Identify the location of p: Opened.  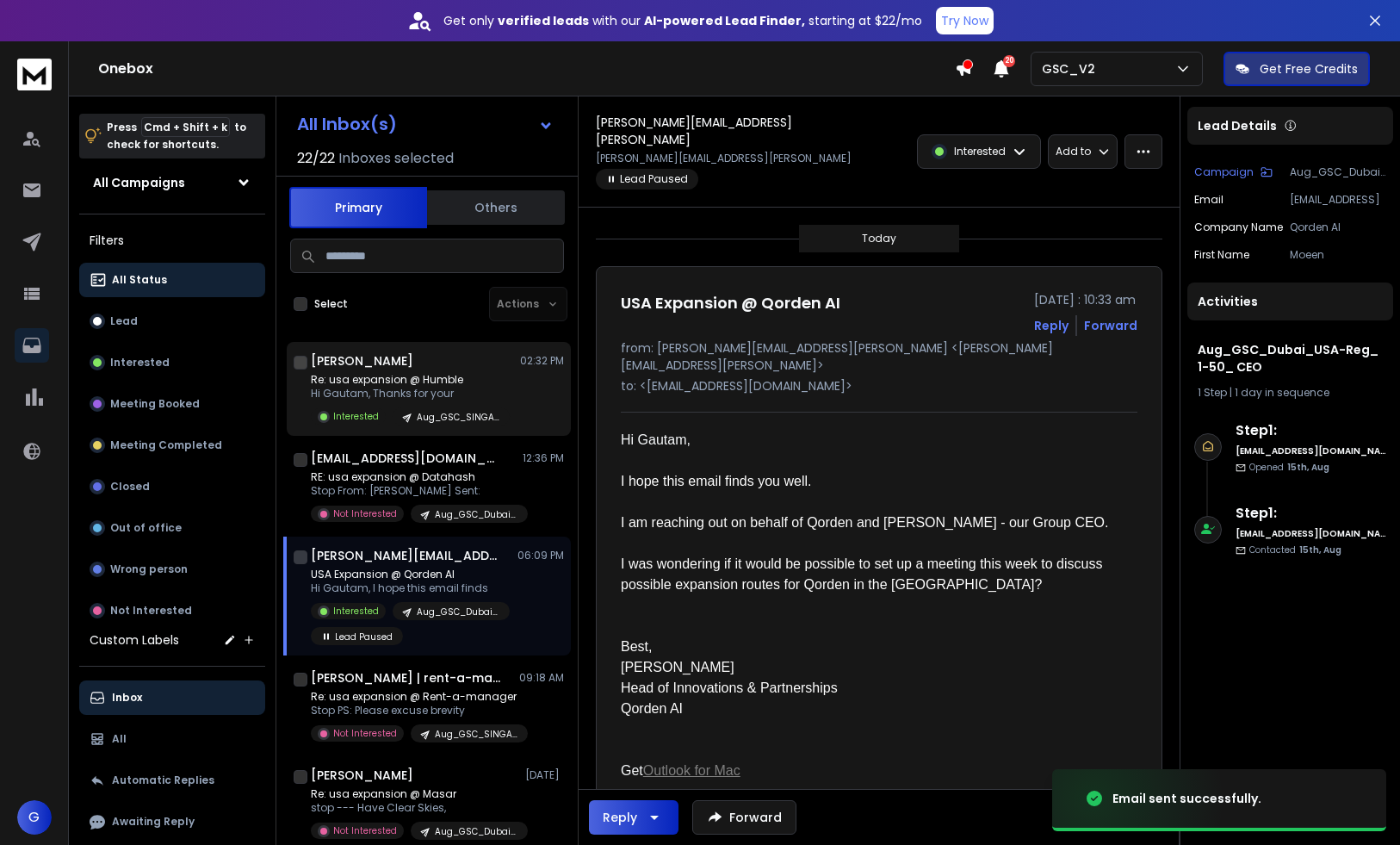
(1289, 467).